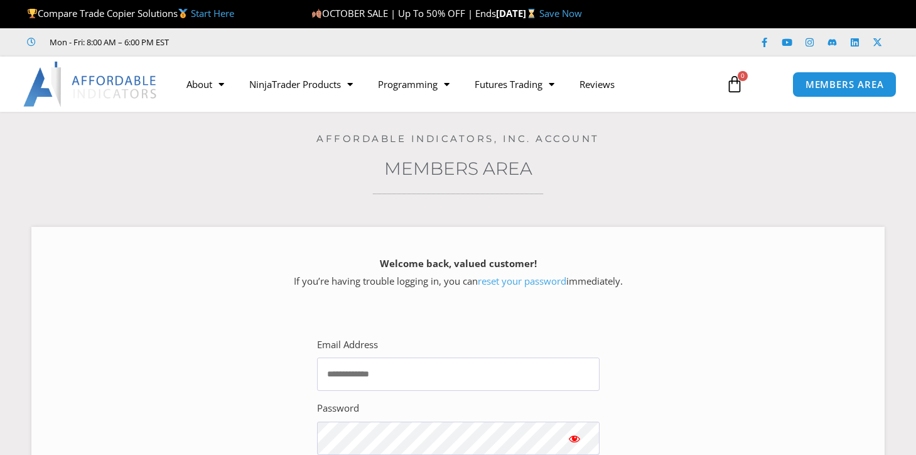 The image size is (916, 455). What do you see at coordinates (458, 138) in the screenshot?
I see `a: Affordable Indicators, Inc. Account` at bounding box center [458, 138].